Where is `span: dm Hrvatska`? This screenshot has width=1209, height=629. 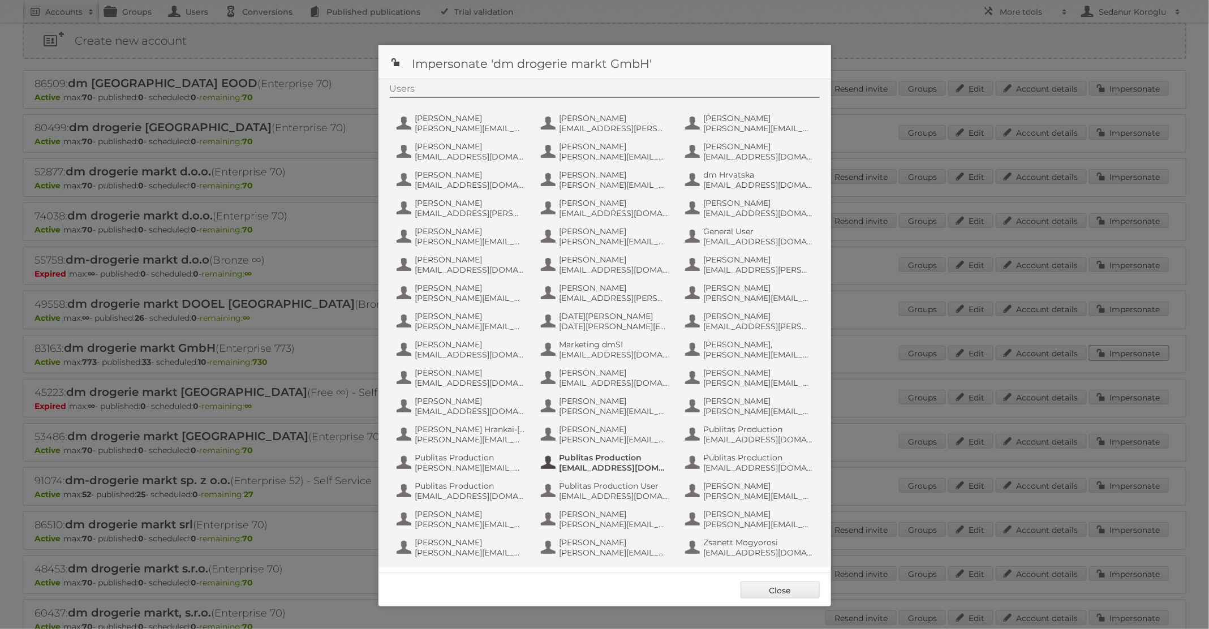
span: dm Hrvatska is located at coordinates (759, 175).